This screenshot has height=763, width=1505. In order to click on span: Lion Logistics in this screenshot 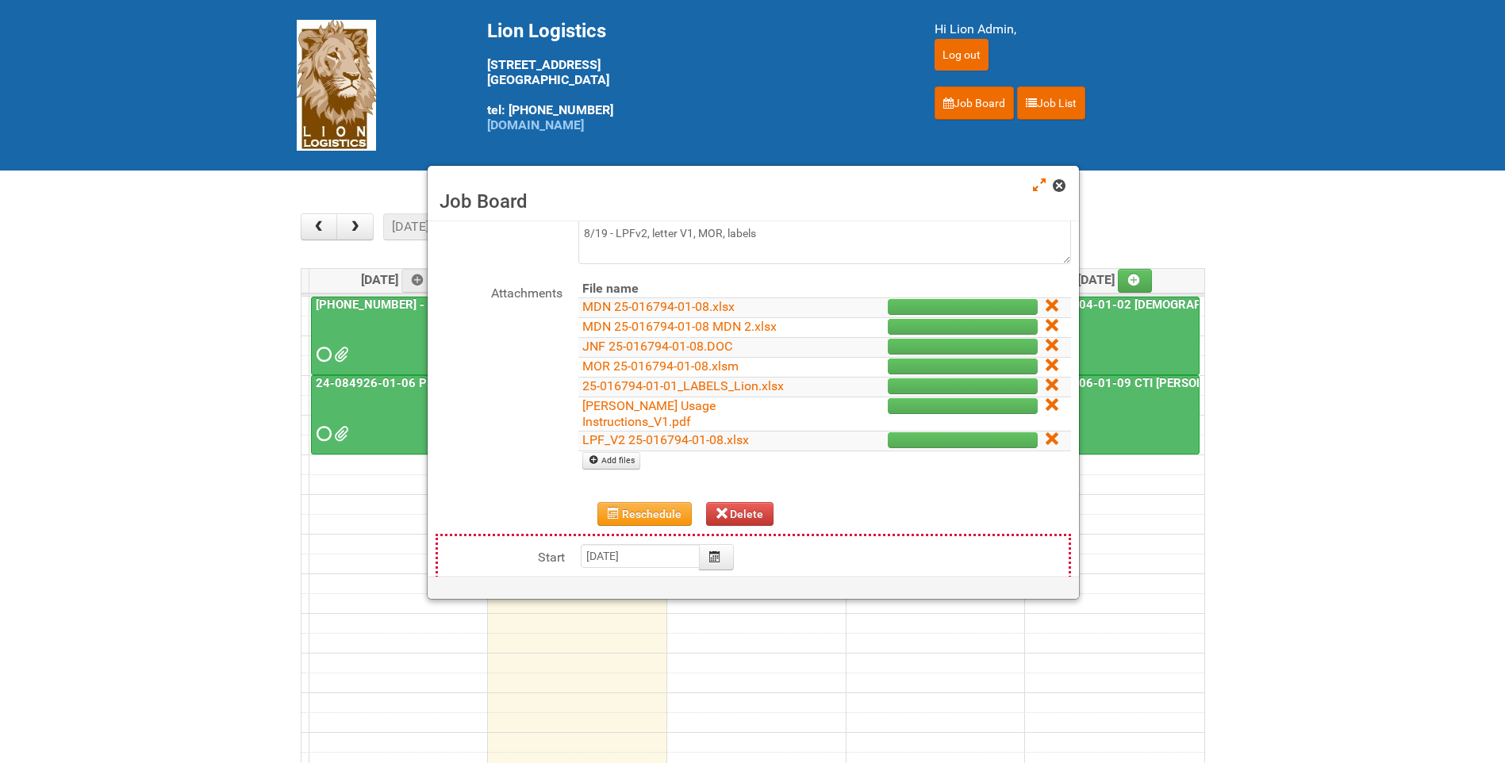, I will do `click(547, 31)`.